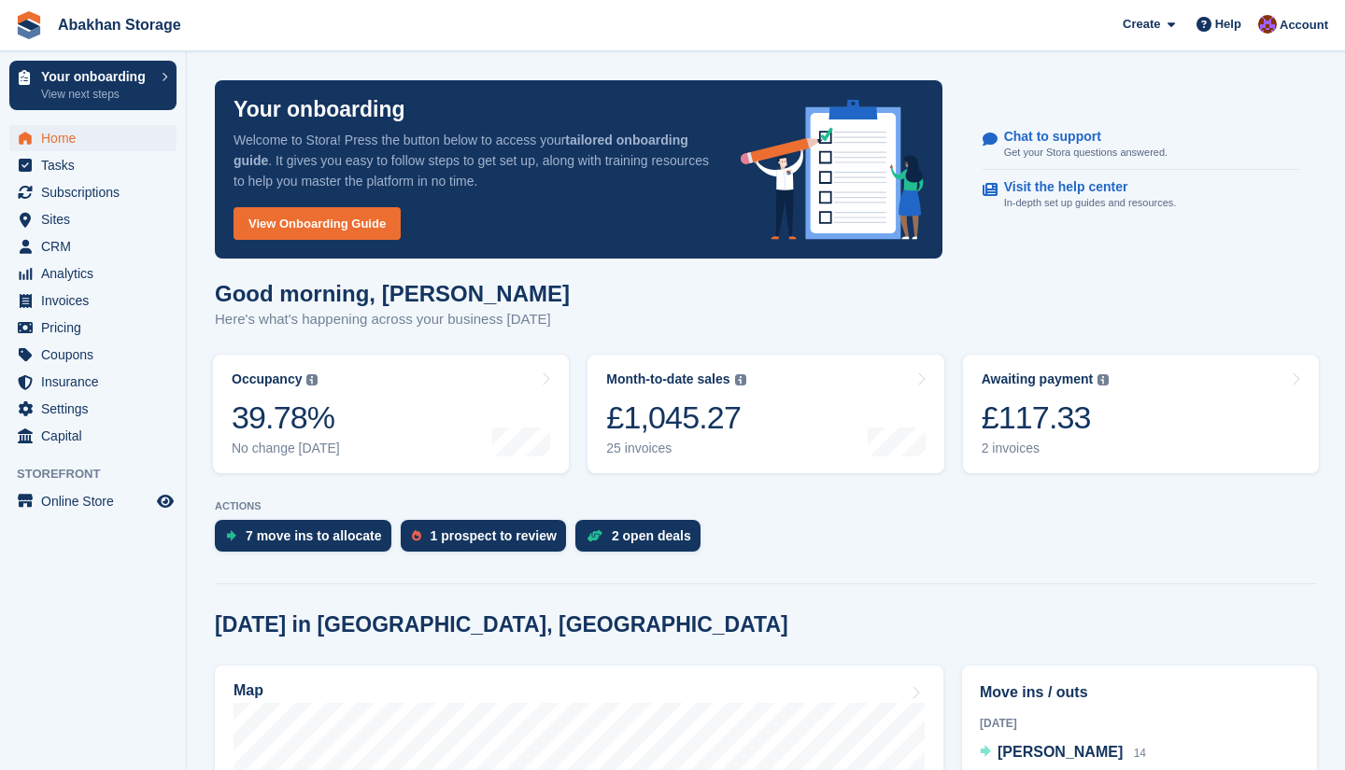 The height and width of the screenshot is (770, 1345). Describe the element at coordinates (314, 536) in the screenshot. I see `div: 7 move ins to allocate` at that location.